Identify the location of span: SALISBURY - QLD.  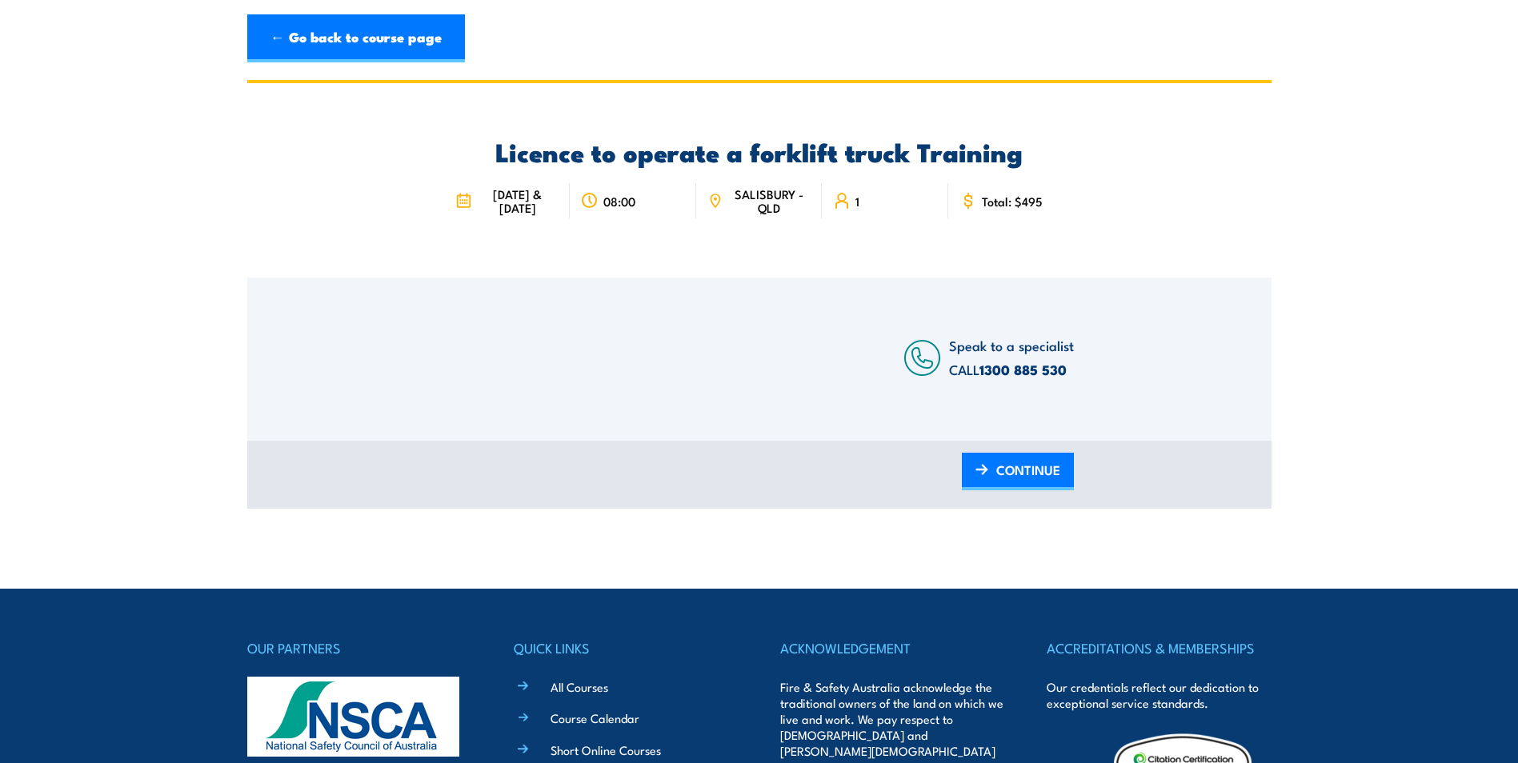
(769, 201).